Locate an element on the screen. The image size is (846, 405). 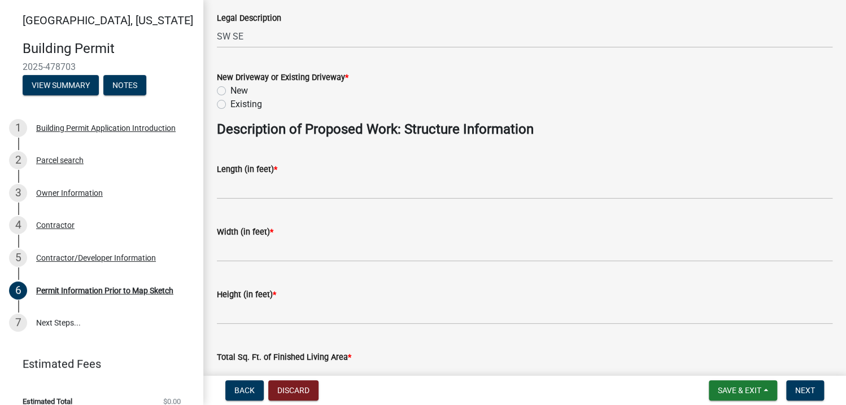
wm-modal-confirm: Summary is located at coordinates (60, 86).